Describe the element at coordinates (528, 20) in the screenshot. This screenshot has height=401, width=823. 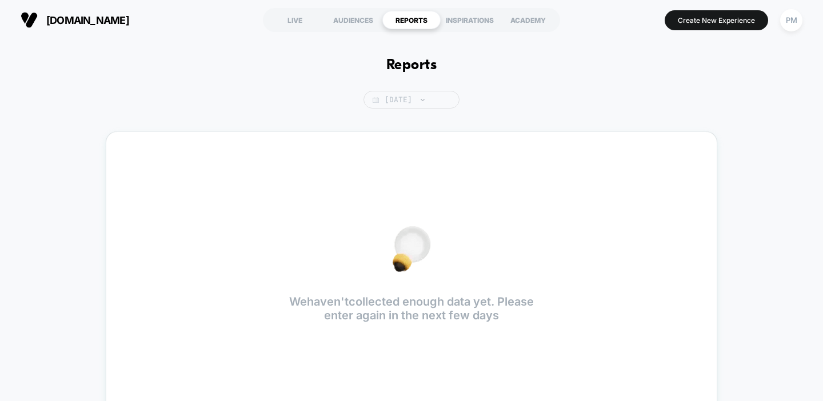
I see `div: ACADEMY` at that location.